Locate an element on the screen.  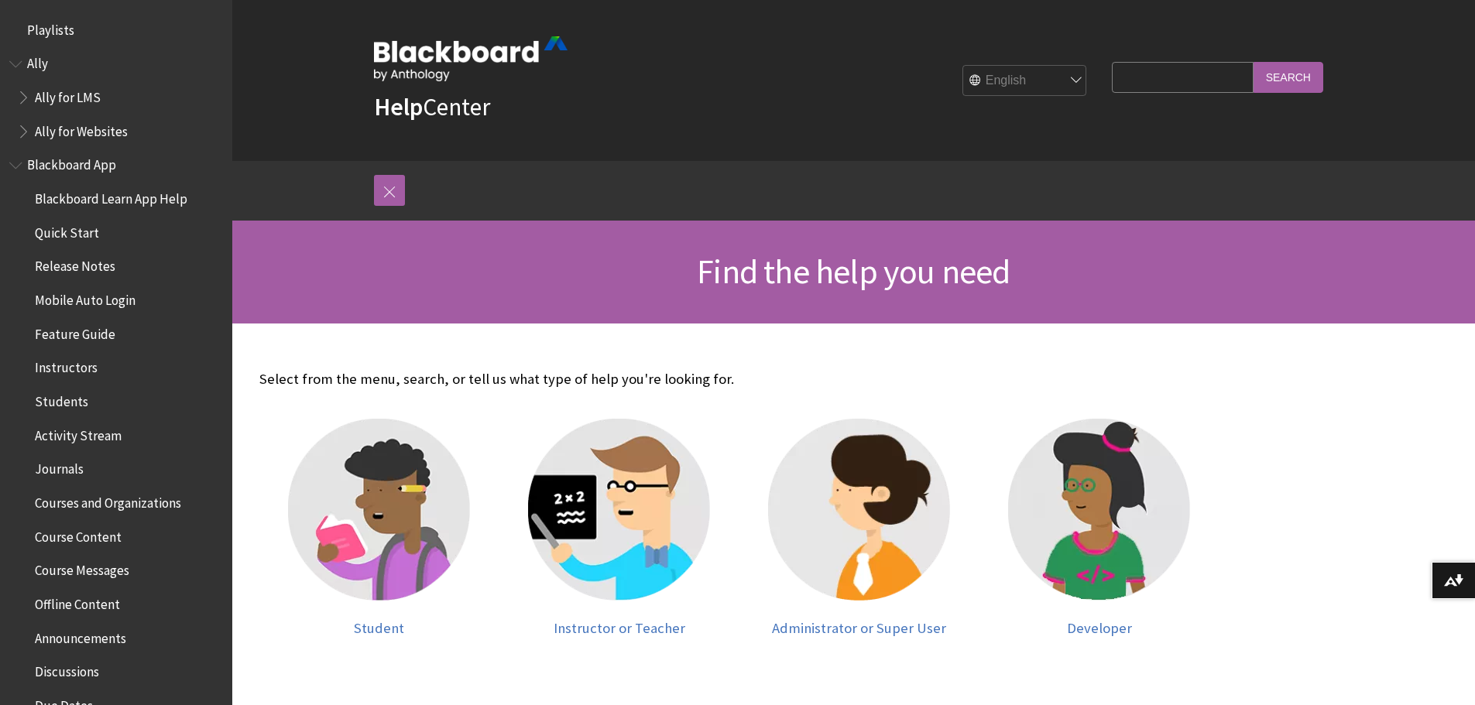
p: Select from the menu, search, or tell us what type of help you're looking for. is located at coordinates (739, 379).